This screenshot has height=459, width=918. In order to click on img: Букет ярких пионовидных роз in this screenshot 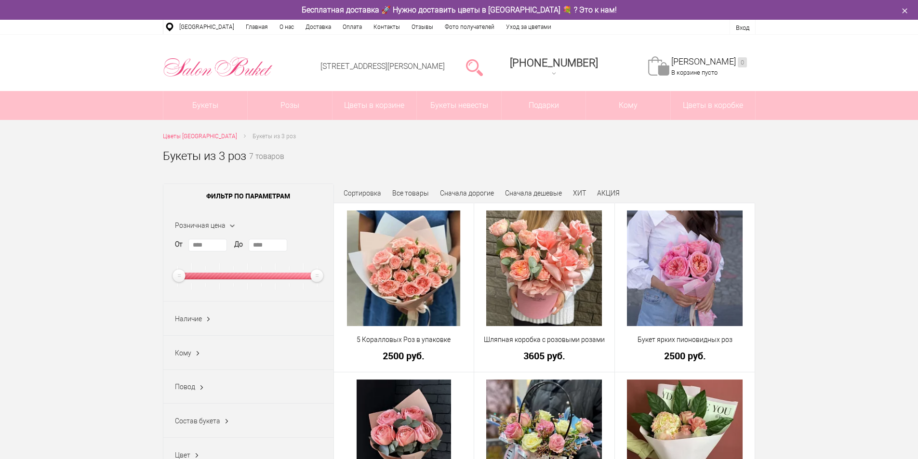, I will do `click(685, 269)`.